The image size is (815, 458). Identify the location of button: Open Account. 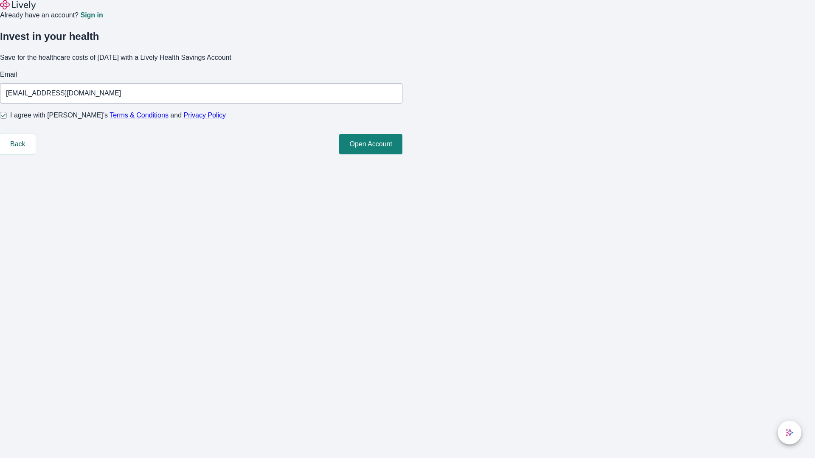
(370, 144).